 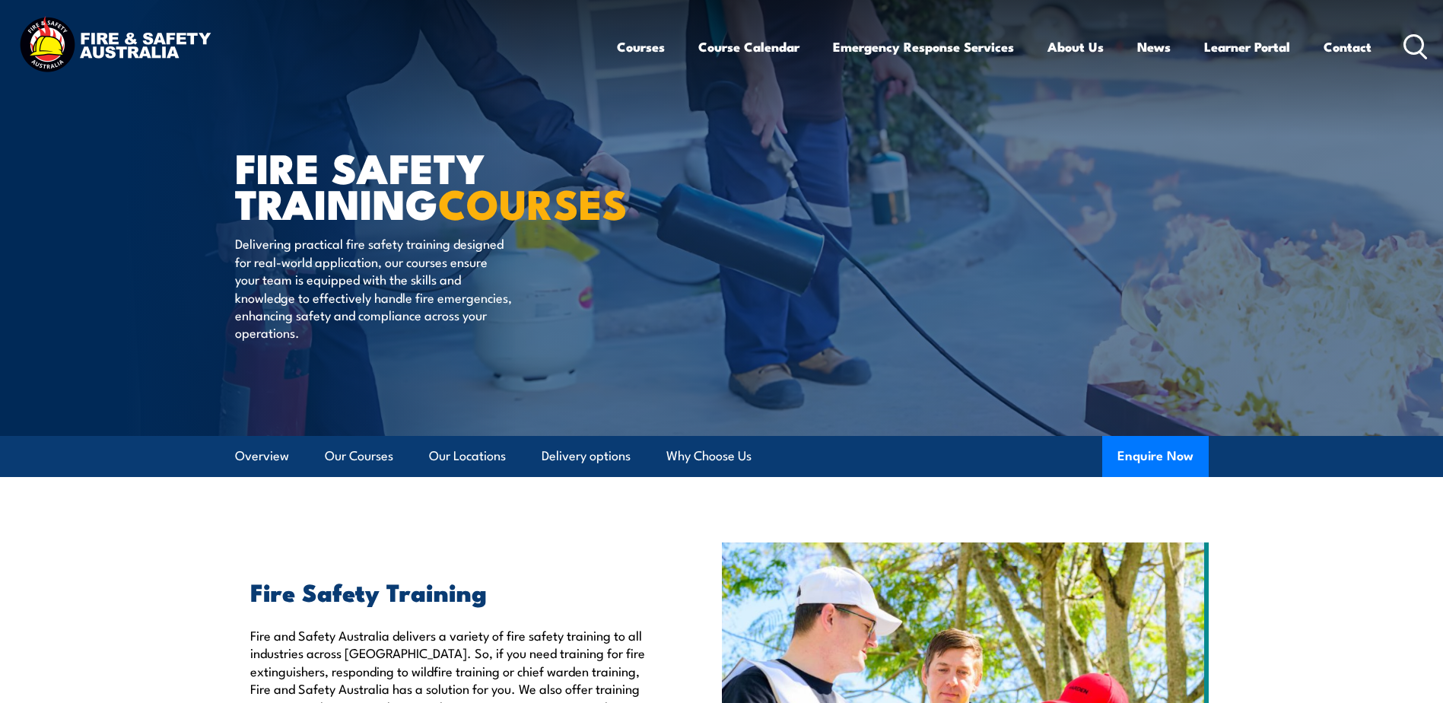 What do you see at coordinates (1154, 46) in the screenshot?
I see `a: News` at bounding box center [1154, 46].